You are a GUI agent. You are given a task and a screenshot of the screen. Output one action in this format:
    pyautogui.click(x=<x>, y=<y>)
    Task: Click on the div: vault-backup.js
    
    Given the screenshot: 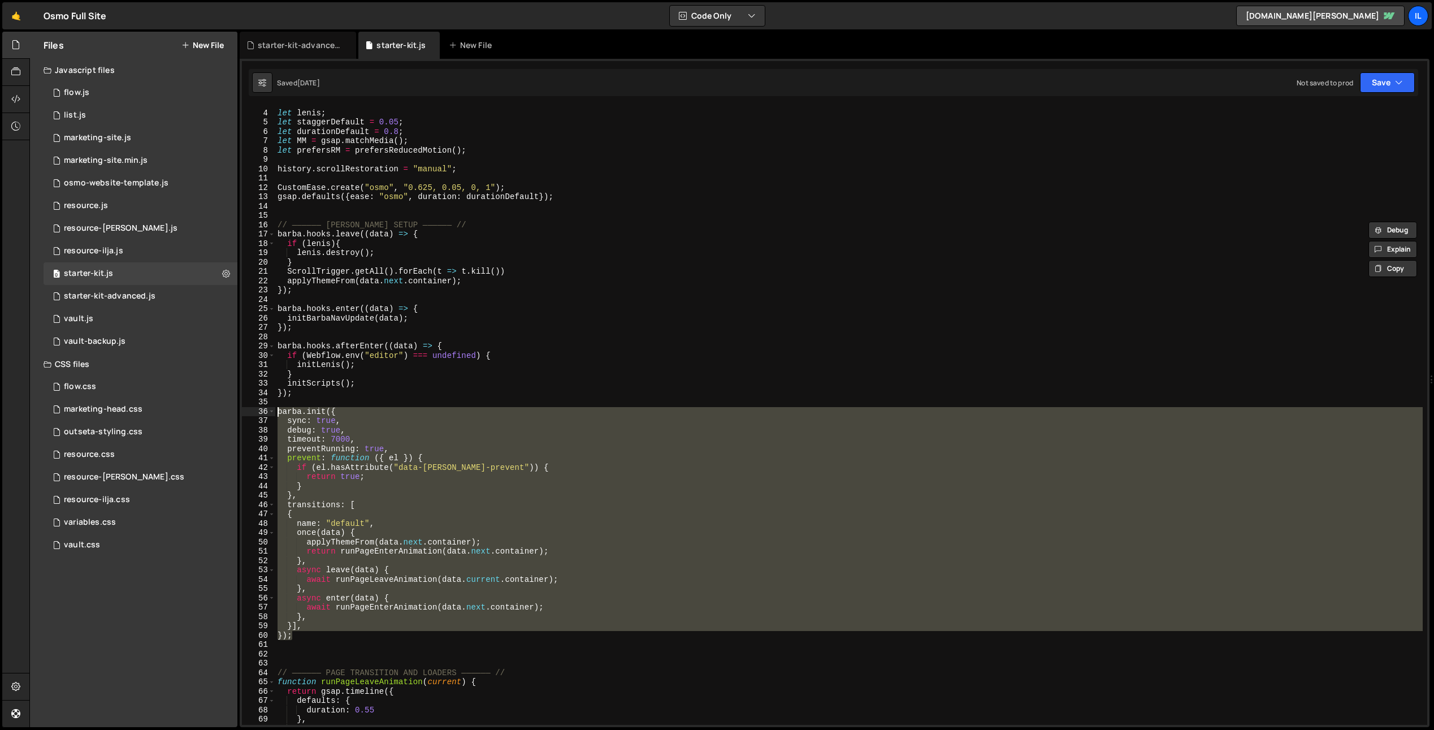 What is the action you would take?
    pyautogui.click(x=94, y=341)
    